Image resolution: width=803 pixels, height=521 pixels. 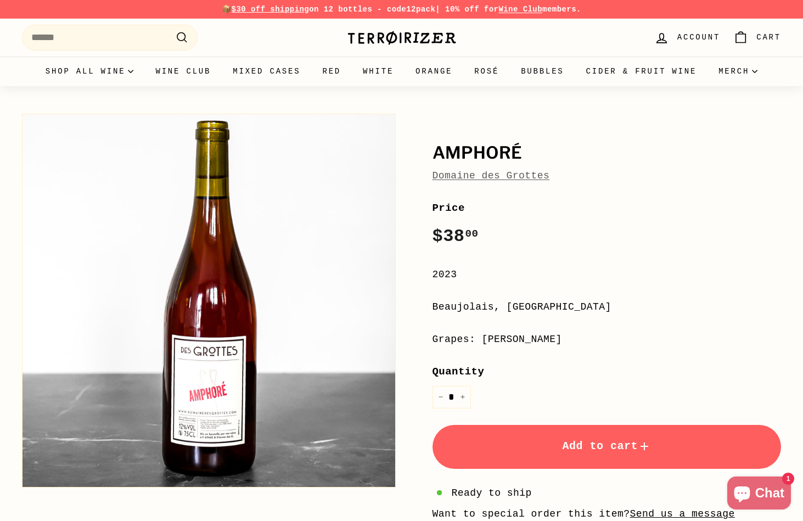 What do you see at coordinates (607, 274) in the screenshot?
I see `div: 2023` at bounding box center [607, 274].